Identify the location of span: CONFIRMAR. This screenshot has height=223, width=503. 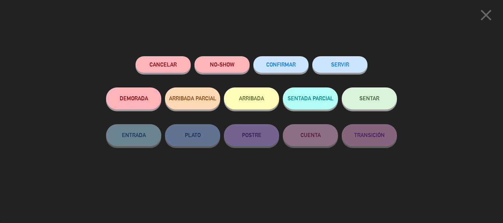
(281, 64).